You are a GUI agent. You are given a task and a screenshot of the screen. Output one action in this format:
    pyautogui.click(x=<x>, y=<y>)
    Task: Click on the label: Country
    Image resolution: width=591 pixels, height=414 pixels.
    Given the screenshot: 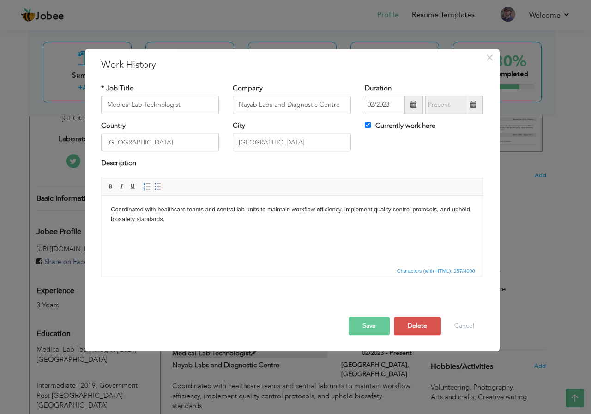 What is the action you would take?
    pyautogui.click(x=113, y=126)
    